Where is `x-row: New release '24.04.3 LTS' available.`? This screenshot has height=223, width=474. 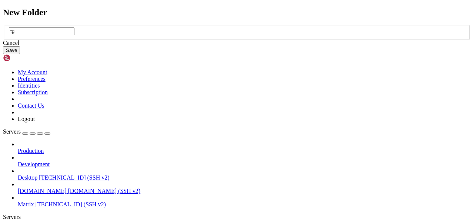
x-row: New release '24.04.3 LTS' available. is located at coordinates (190, 138).